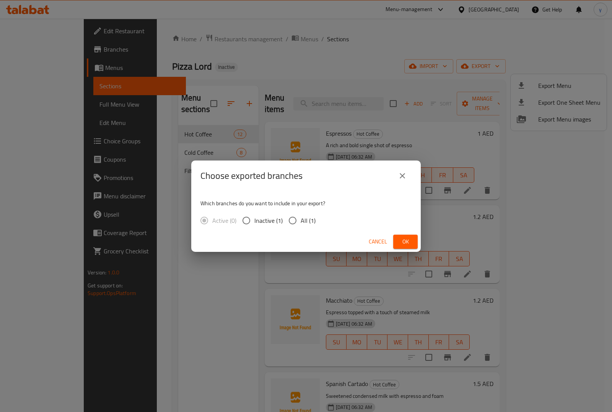  What do you see at coordinates (402, 176) in the screenshot?
I see `button: close` at bounding box center [402, 176].